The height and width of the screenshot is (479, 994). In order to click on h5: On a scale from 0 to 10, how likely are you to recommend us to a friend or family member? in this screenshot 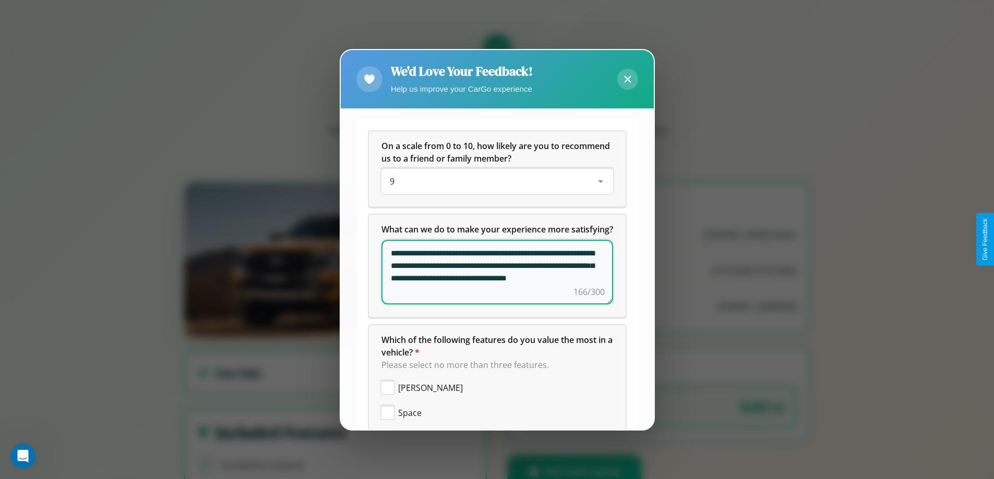, I will do `click(497, 152)`.